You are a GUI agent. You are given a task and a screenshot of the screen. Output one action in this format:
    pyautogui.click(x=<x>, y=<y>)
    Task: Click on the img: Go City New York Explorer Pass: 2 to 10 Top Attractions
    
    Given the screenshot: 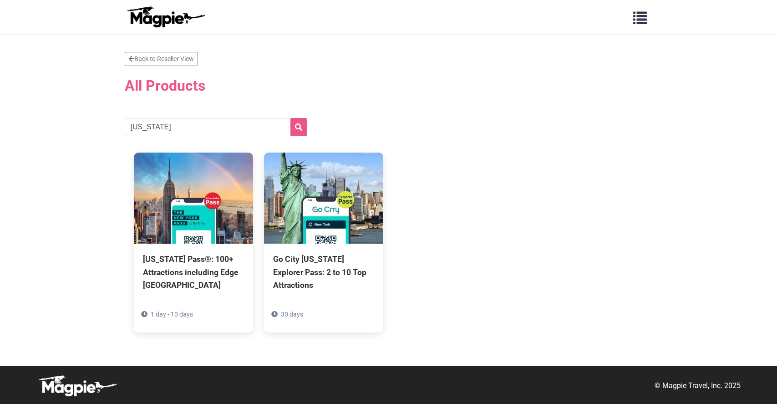 What is the action you would take?
    pyautogui.click(x=324, y=198)
    